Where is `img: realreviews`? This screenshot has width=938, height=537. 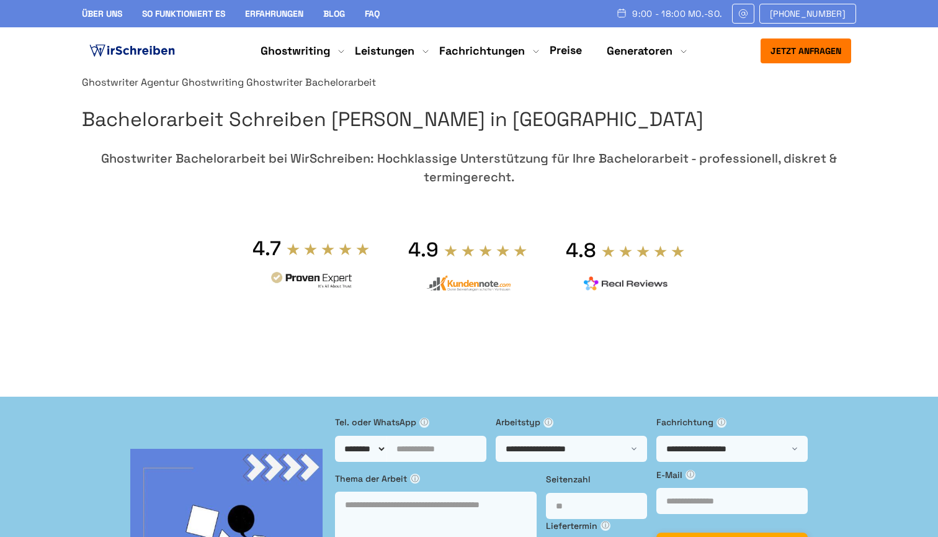
img: realreviews is located at coordinates (626, 284).